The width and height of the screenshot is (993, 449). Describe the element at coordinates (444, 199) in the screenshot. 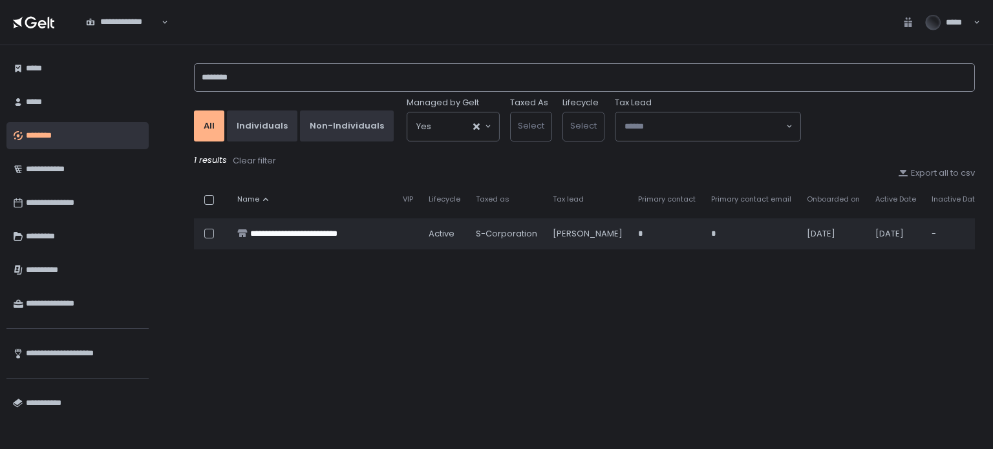

I see `span: Lifecycle` at that location.